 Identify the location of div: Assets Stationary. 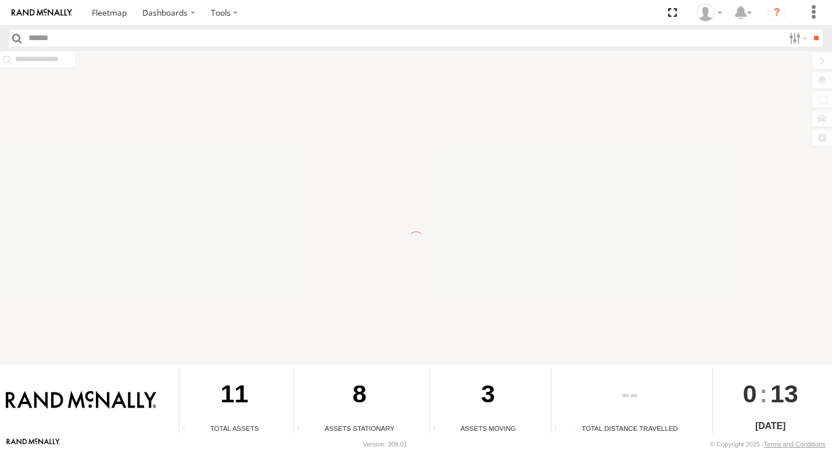
(360, 427).